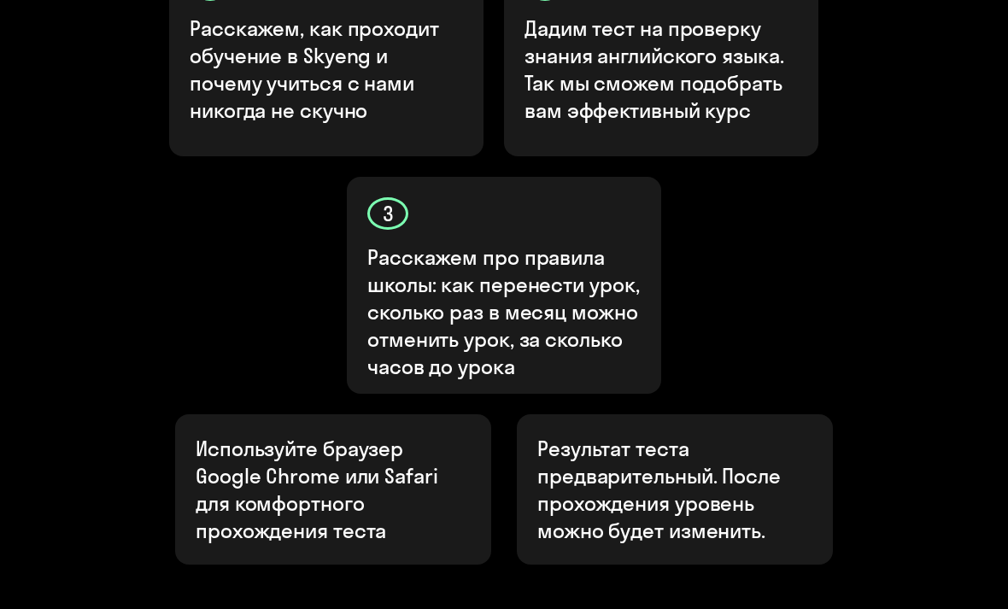 This screenshot has width=1008, height=609. I want to click on p: Используйте браузер Google Chrome или Safari для комфортного прохождения теста, so click(333, 490).